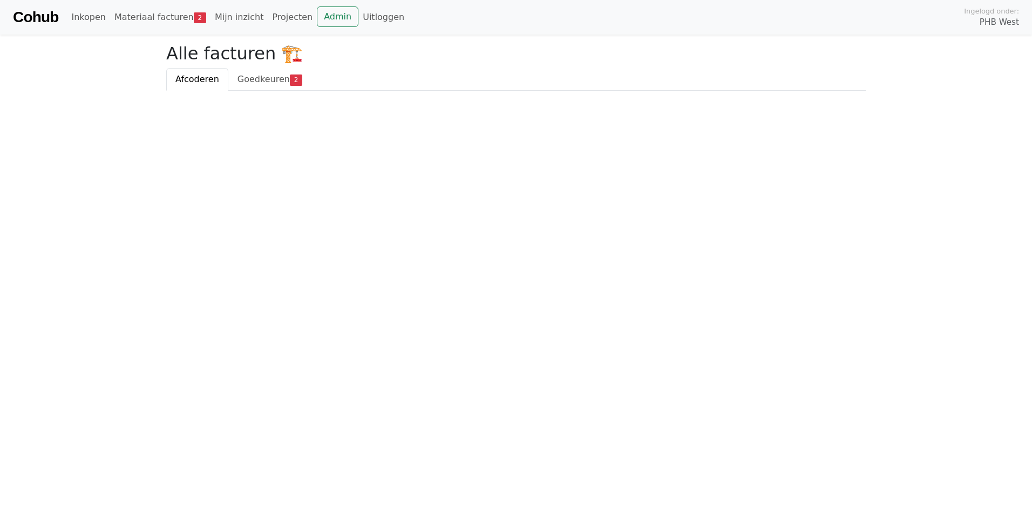 This screenshot has height=515, width=1032. What do you see at coordinates (992, 11) in the screenshot?
I see `span: Ingelogd onder:` at bounding box center [992, 11].